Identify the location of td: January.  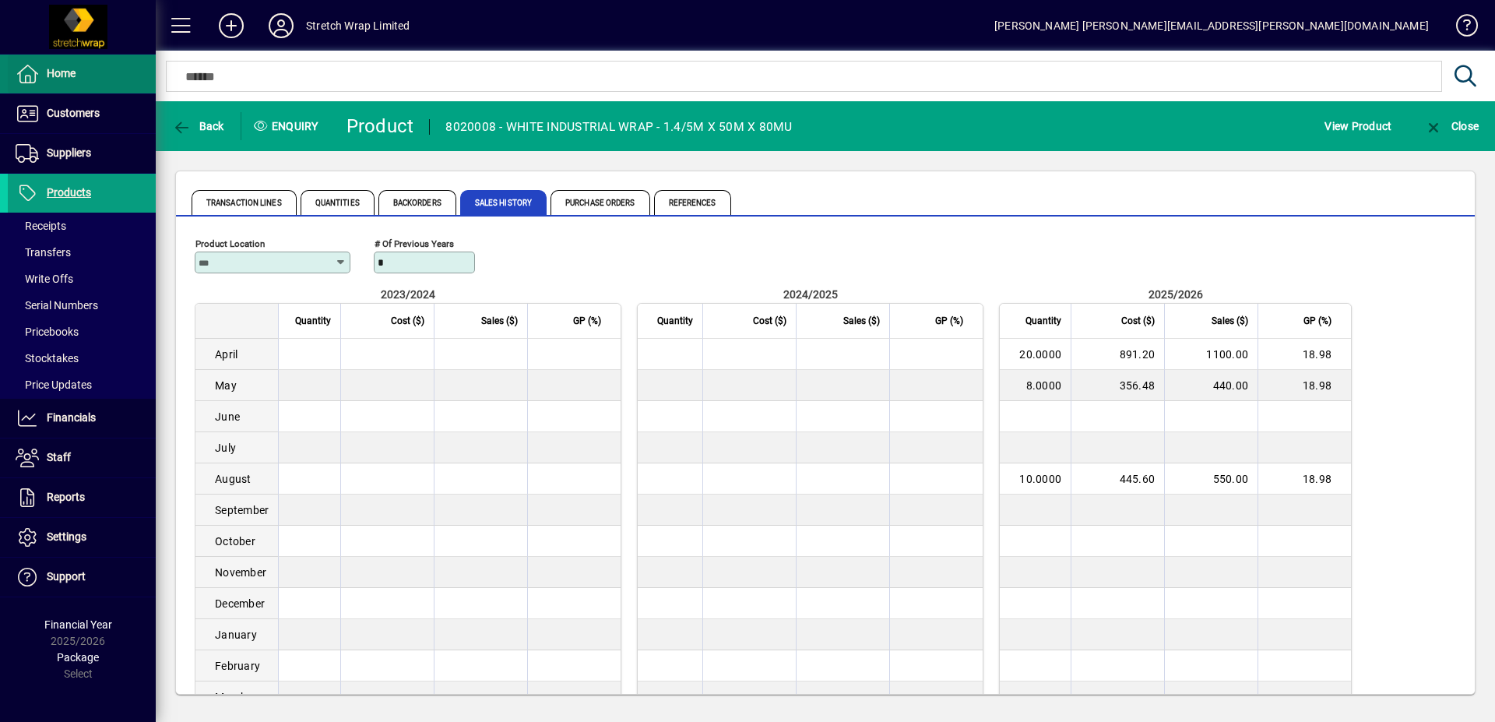
(237, 635).